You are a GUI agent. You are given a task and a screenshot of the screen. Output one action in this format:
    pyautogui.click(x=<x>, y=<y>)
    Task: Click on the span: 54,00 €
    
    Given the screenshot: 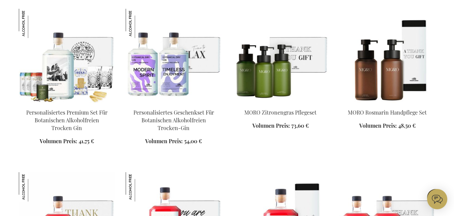 What is the action you would take?
    pyautogui.click(x=193, y=141)
    